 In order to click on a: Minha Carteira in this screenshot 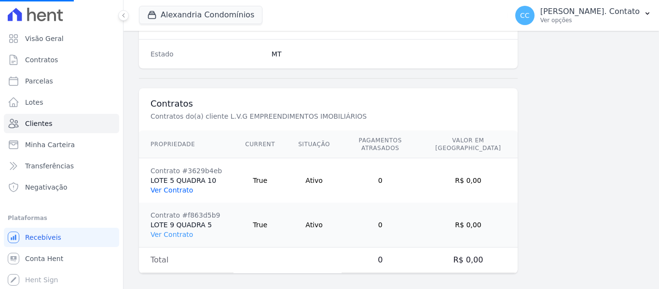, I will do `click(61, 145)`.